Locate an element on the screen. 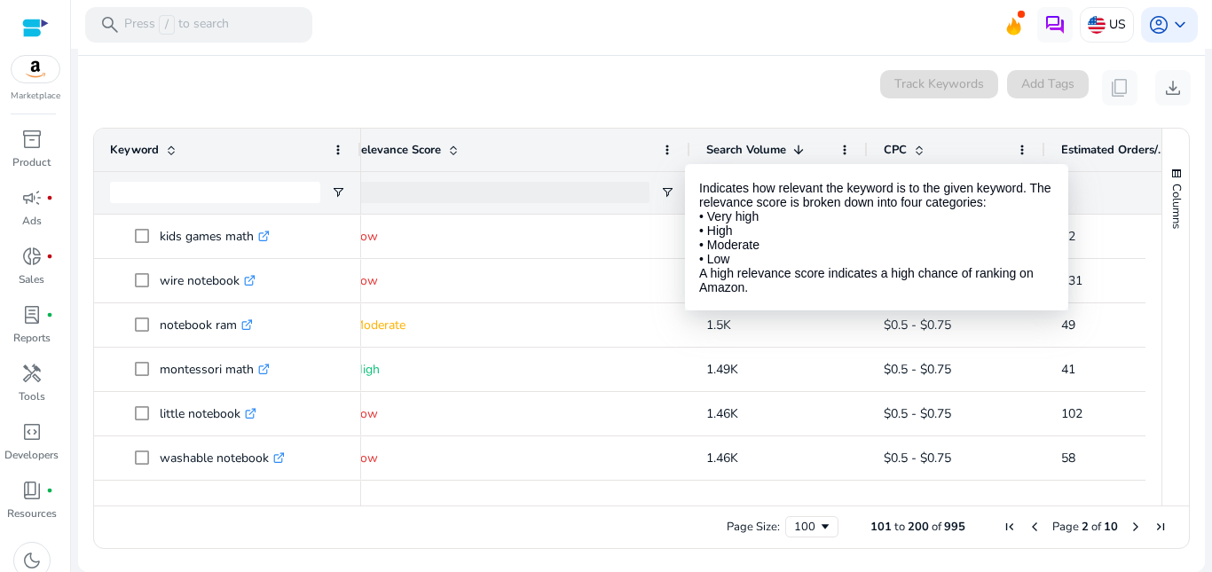 Image resolution: width=1212 pixels, height=572 pixels. p: montessori math is located at coordinates (215, 369).